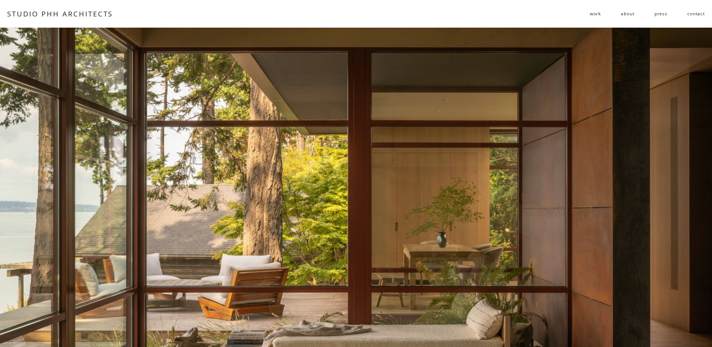  Describe the element at coordinates (60, 13) in the screenshot. I see `a: STUDIO PHH ARCHITECTS` at that location.